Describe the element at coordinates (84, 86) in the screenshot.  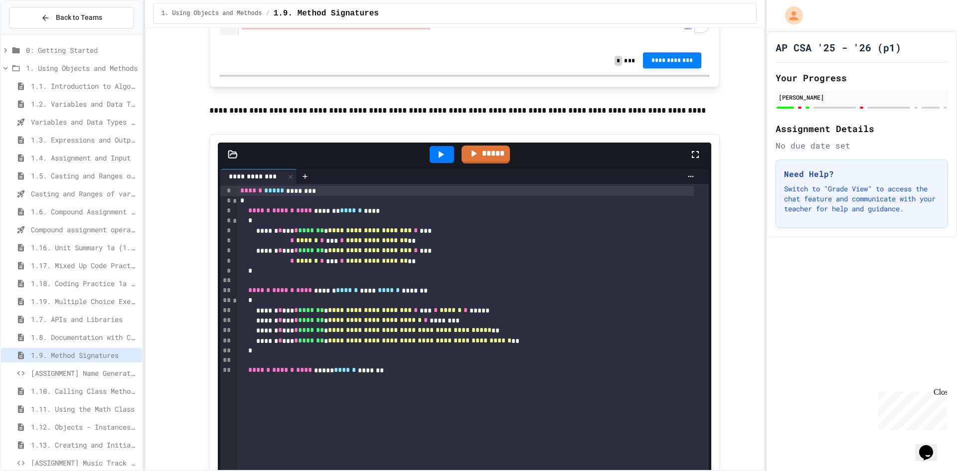
I see `span: 1.1. Introduction to Algorithms, Programming, and Compilers` at that location.